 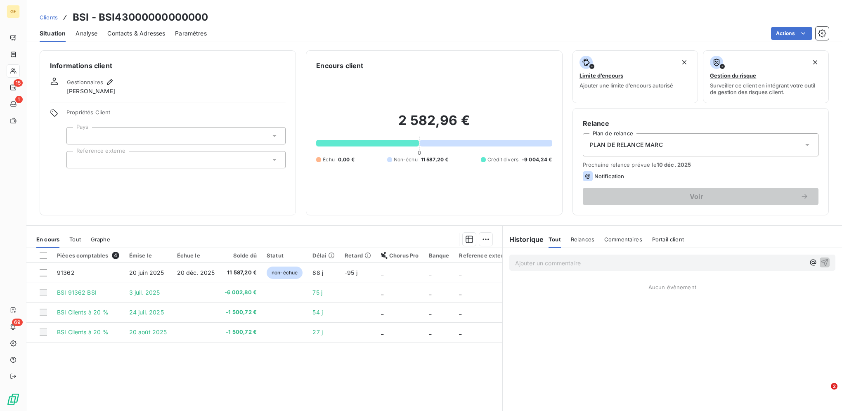 I want to click on h6: Informations client, so click(x=168, y=66).